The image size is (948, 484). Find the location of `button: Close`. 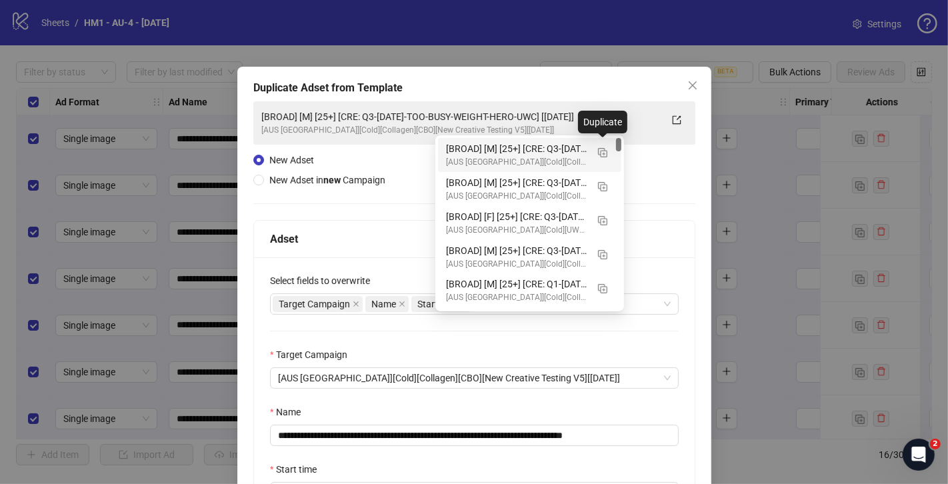

button: Close is located at coordinates (693, 85).